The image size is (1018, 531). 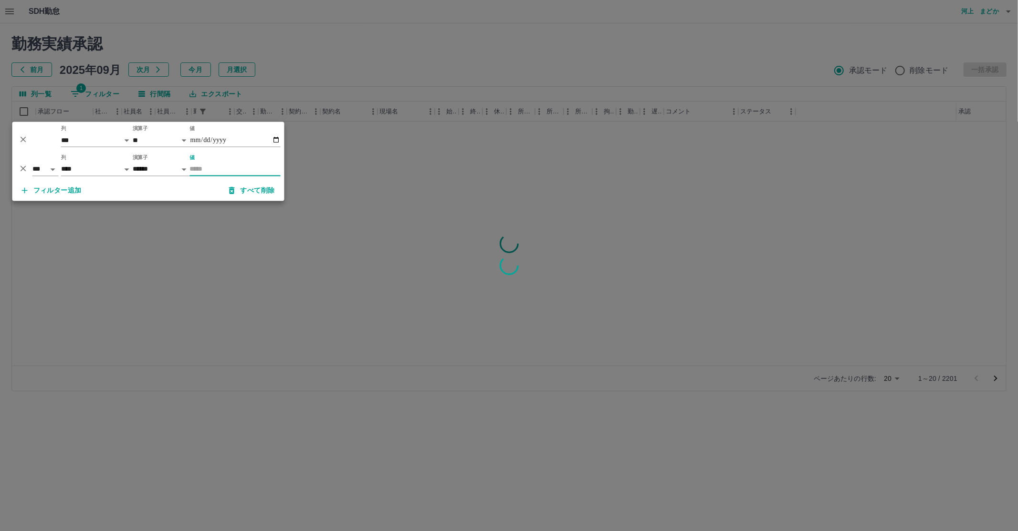 What do you see at coordinates (252, 191) in the screenshot?
I see `button: すべて削除` at bounding box center [252, 191].